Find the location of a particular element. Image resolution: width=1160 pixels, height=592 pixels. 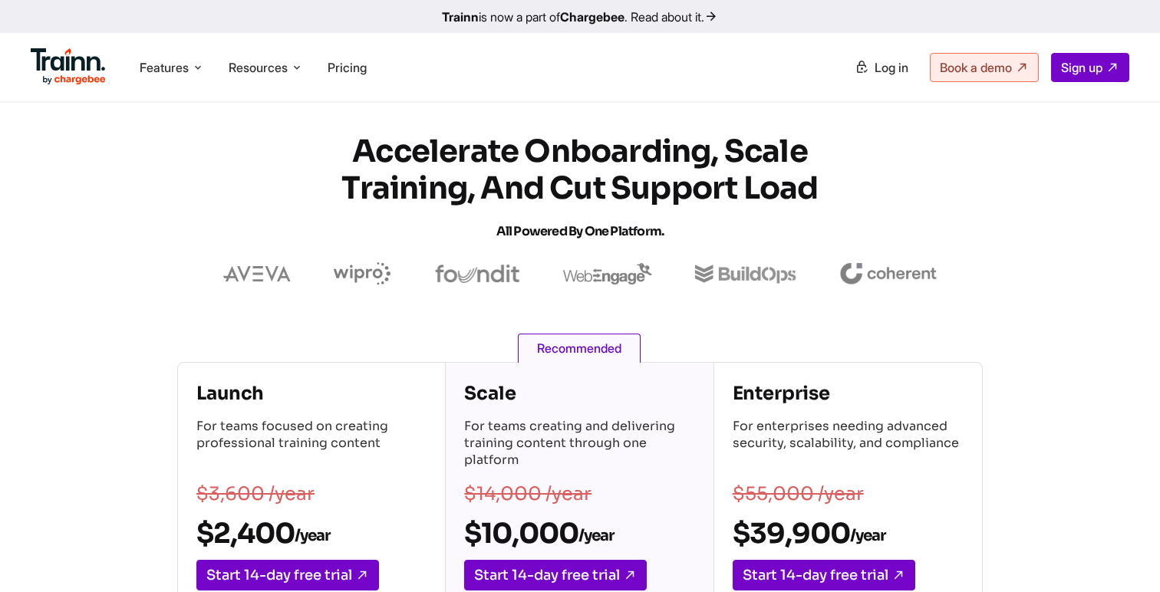

span: Features is located at coordinates (164, 68).